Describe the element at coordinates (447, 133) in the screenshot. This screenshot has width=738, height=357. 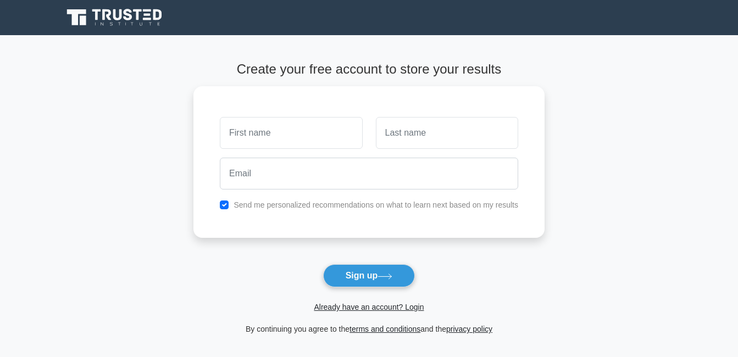
I see `input: Last name` at that location.